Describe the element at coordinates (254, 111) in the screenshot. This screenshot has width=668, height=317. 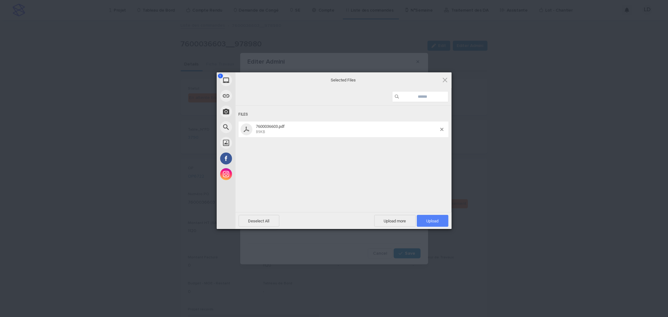
I see `div: Take Photo` at that location.